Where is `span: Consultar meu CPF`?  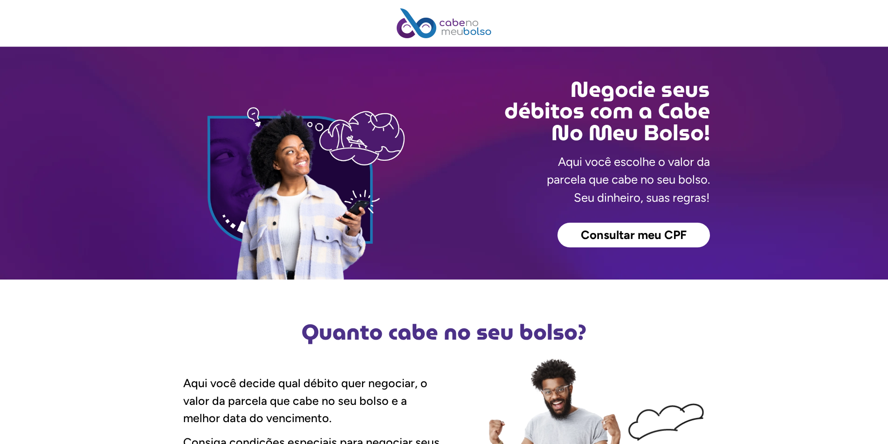 span: Consultar meu CPF is located at coordinates (633, 235).